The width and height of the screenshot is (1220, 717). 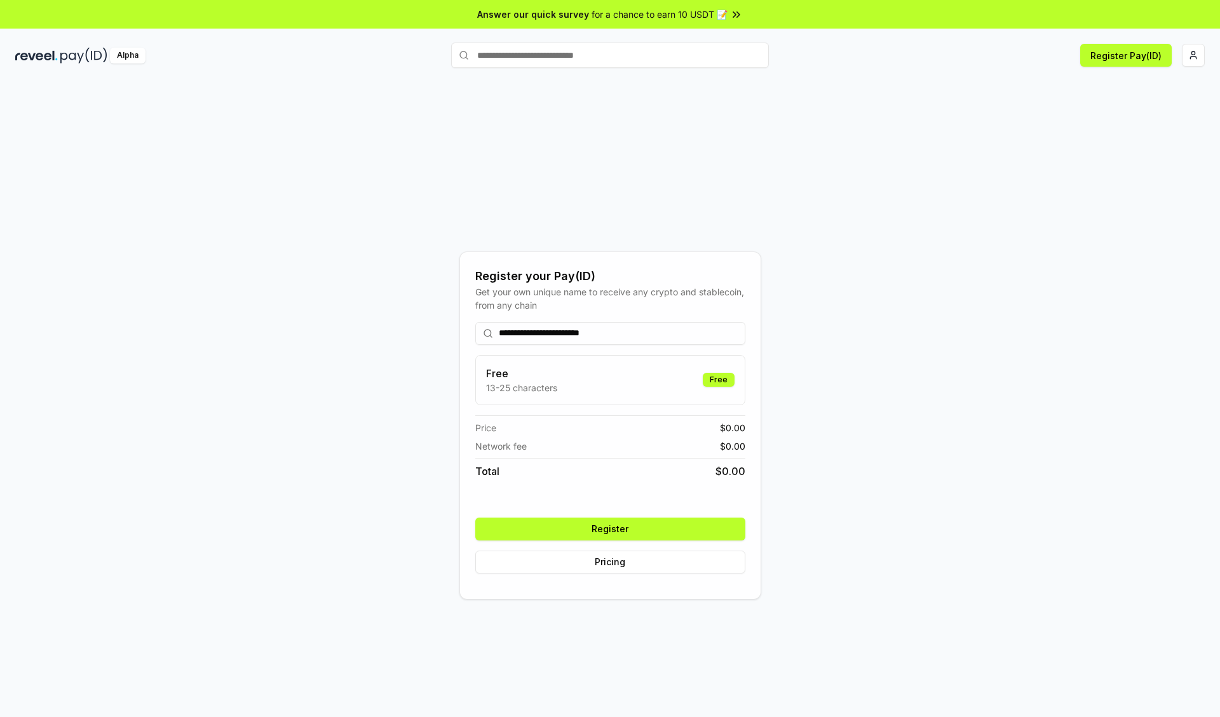 I want to click on span: Price, so click(x=486, y=428).